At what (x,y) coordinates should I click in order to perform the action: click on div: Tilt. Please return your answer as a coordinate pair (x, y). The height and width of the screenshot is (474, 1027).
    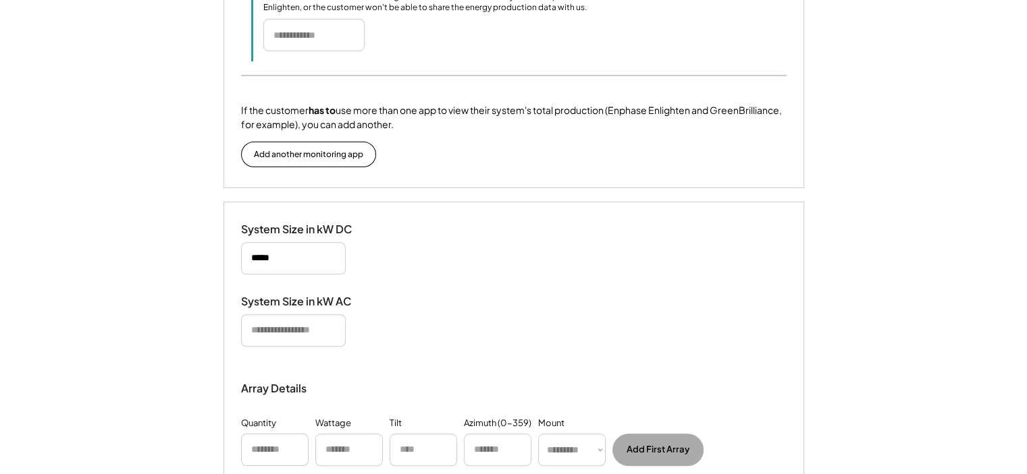
    Looking at the image, I should click on (396, 424).